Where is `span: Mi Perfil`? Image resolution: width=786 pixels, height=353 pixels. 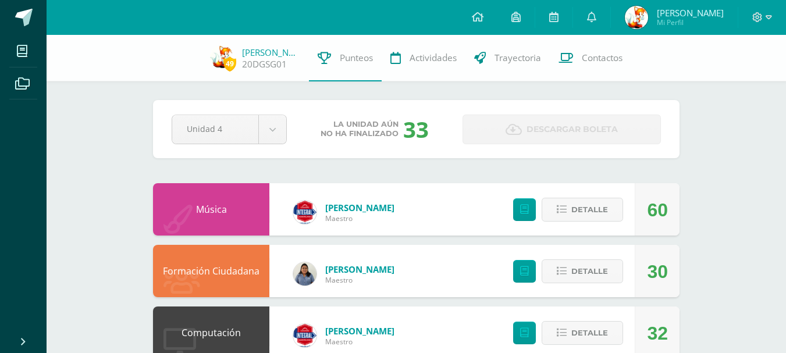 span: Mi Perfil is located at coordinates (690, 22).